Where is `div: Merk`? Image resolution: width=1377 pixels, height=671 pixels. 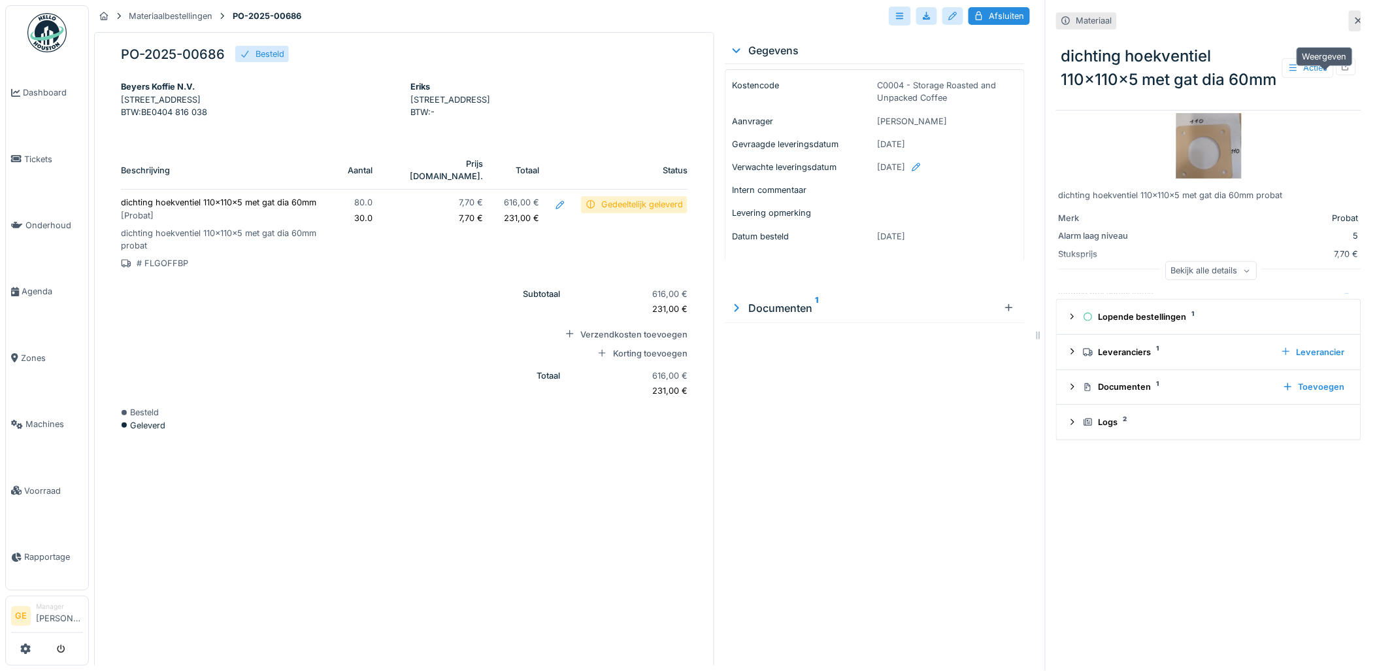 div: Merk is located at coordinates (1108, 218).